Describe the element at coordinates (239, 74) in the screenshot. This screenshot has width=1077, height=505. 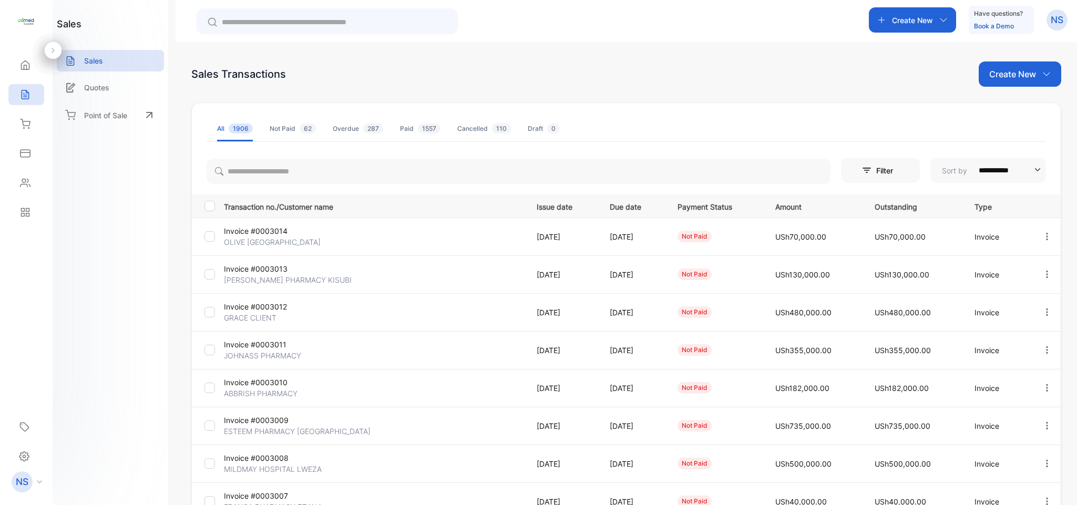
I see `div: Sales Transactions` at that location.